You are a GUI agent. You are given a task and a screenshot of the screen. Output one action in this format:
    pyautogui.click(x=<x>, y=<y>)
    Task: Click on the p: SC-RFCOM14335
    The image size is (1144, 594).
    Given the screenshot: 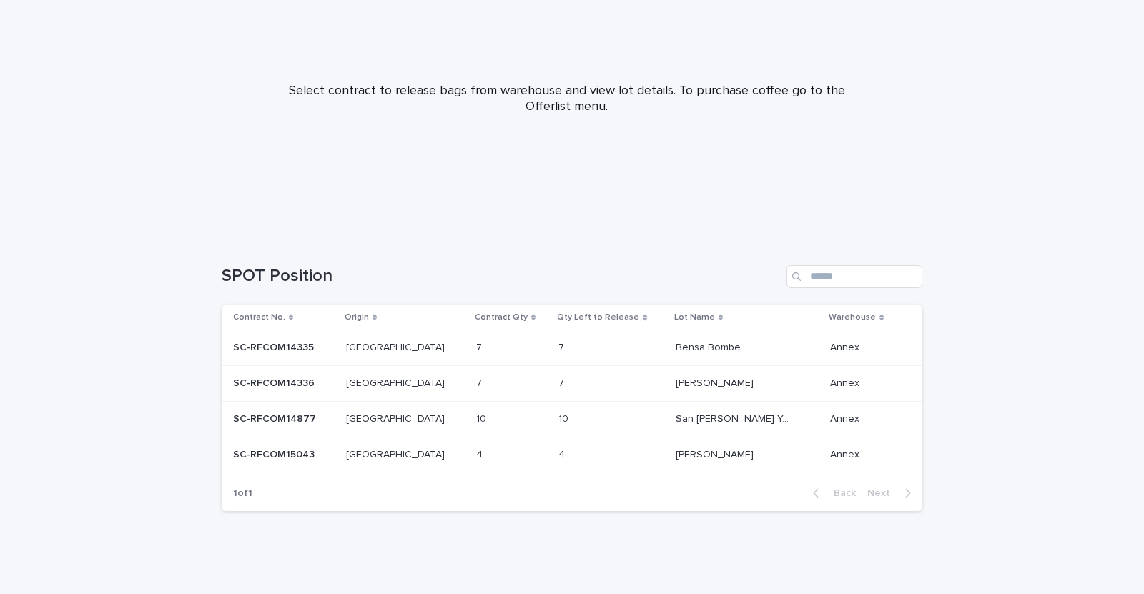 What is the action you would take?
    pyautogui.click(x=275, y=346)
    